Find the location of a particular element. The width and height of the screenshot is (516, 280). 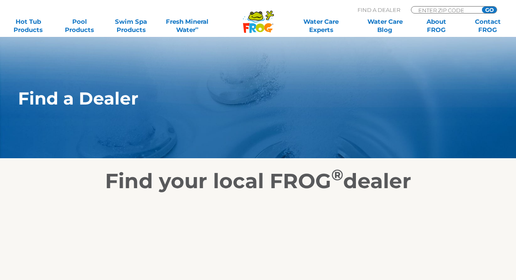

a: PoolProducts is located at coordinates (79, 26).